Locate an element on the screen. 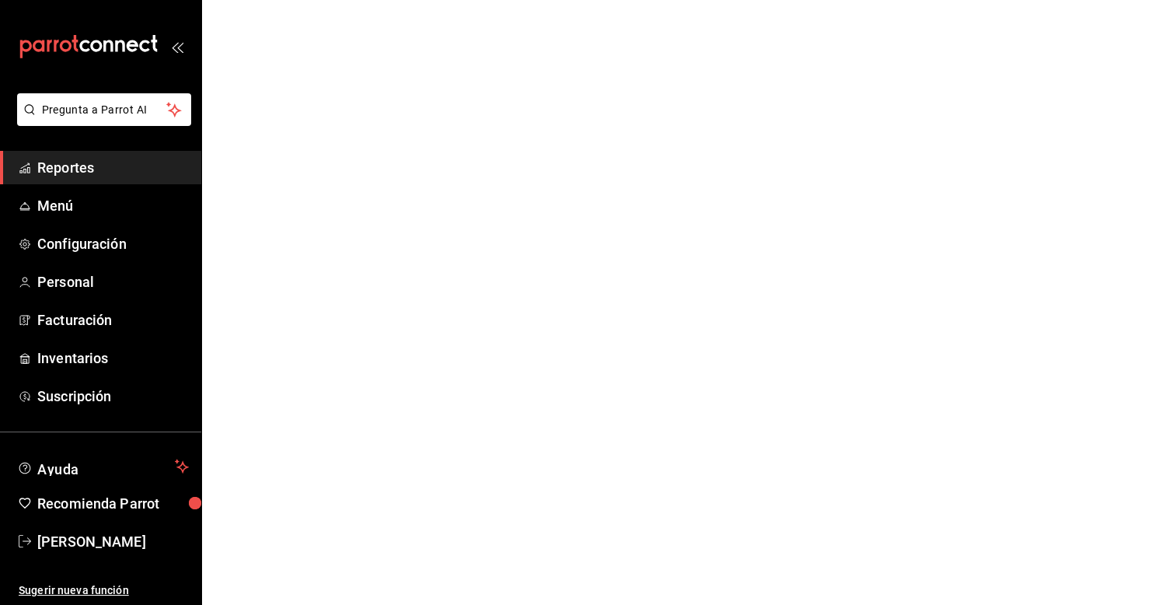 This screenshot has width=1175, height=605. button: open_drawer_menu is located at coordinates (177, 47).